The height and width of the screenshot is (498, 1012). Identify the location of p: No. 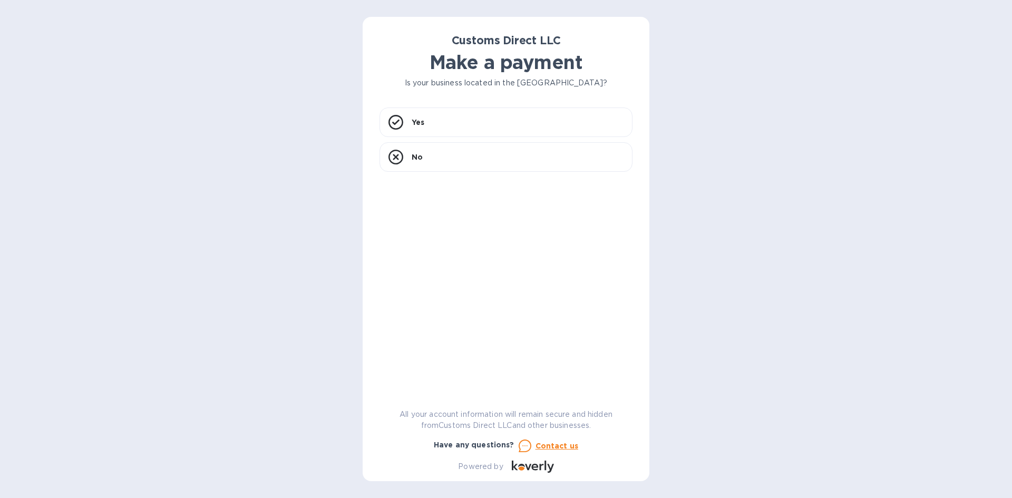
(417, 157).